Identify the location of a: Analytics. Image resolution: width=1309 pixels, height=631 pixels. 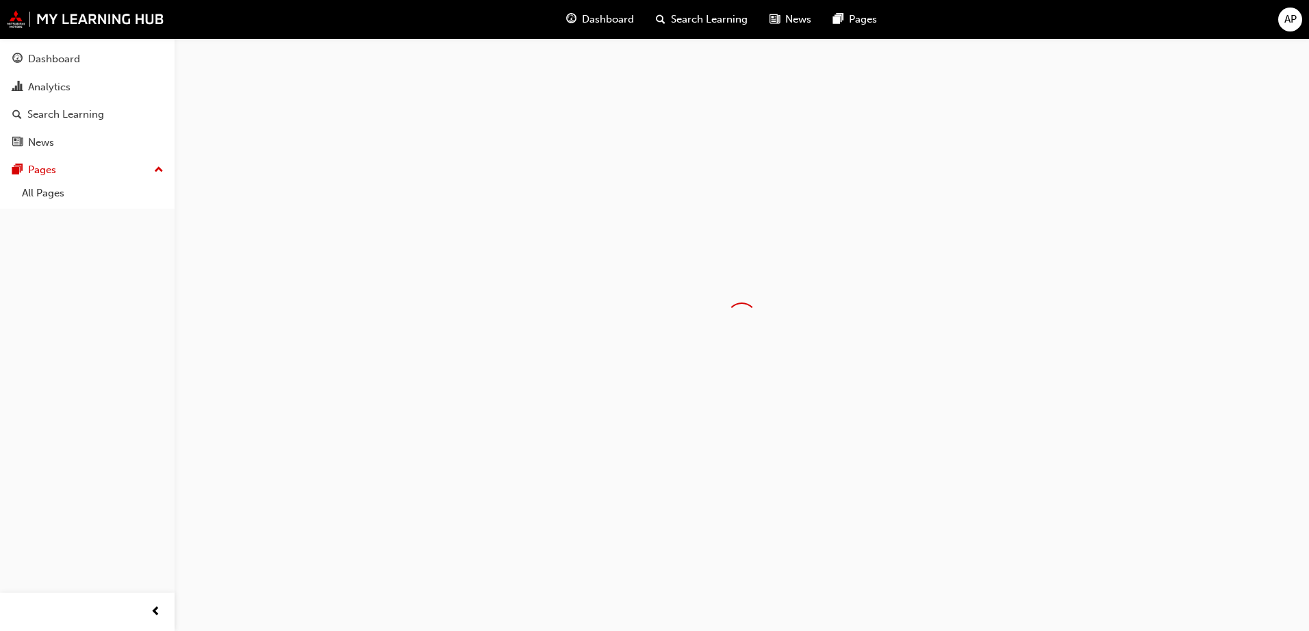
(87, 87).